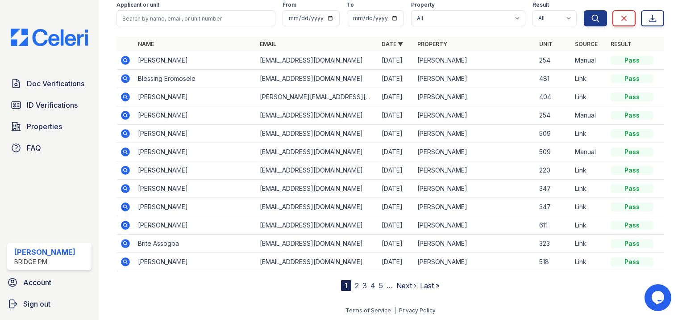 The height and width of the screenshot is (320, 682). What do you see at coordinates (34, 148) in the screenshot?
I see `span: FAQ` at bounding box center [34, 148].